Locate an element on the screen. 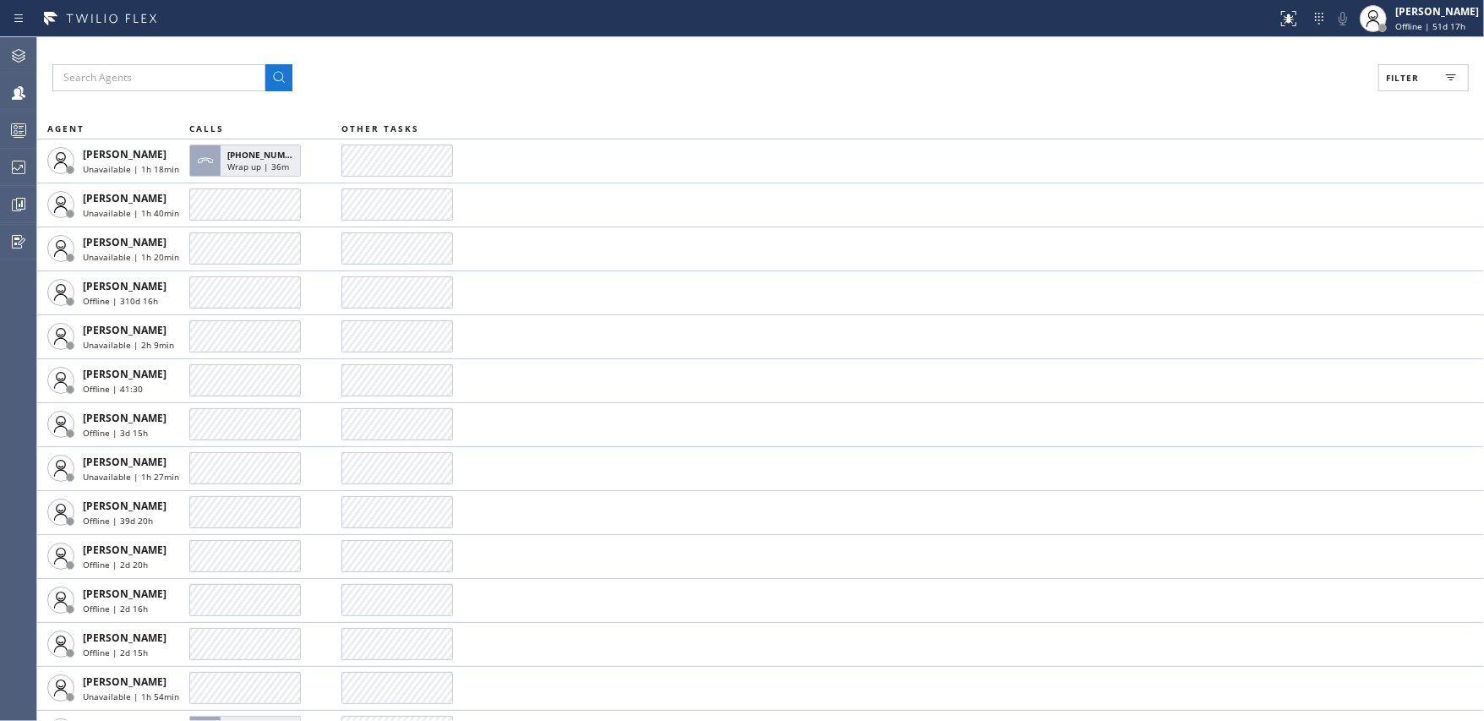  span: Offline | 2d 15h is located at coordinates (115, 652).